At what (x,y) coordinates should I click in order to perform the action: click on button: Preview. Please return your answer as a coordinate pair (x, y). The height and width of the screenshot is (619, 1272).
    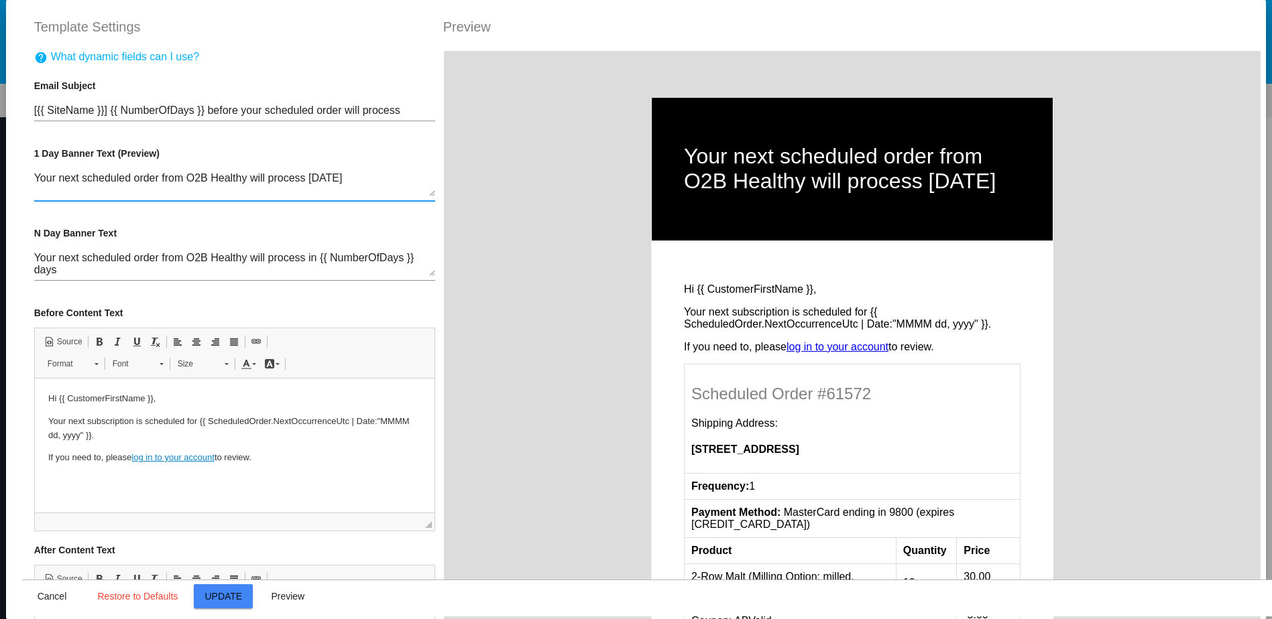
    Looking at the image, I should click on (288, 597).